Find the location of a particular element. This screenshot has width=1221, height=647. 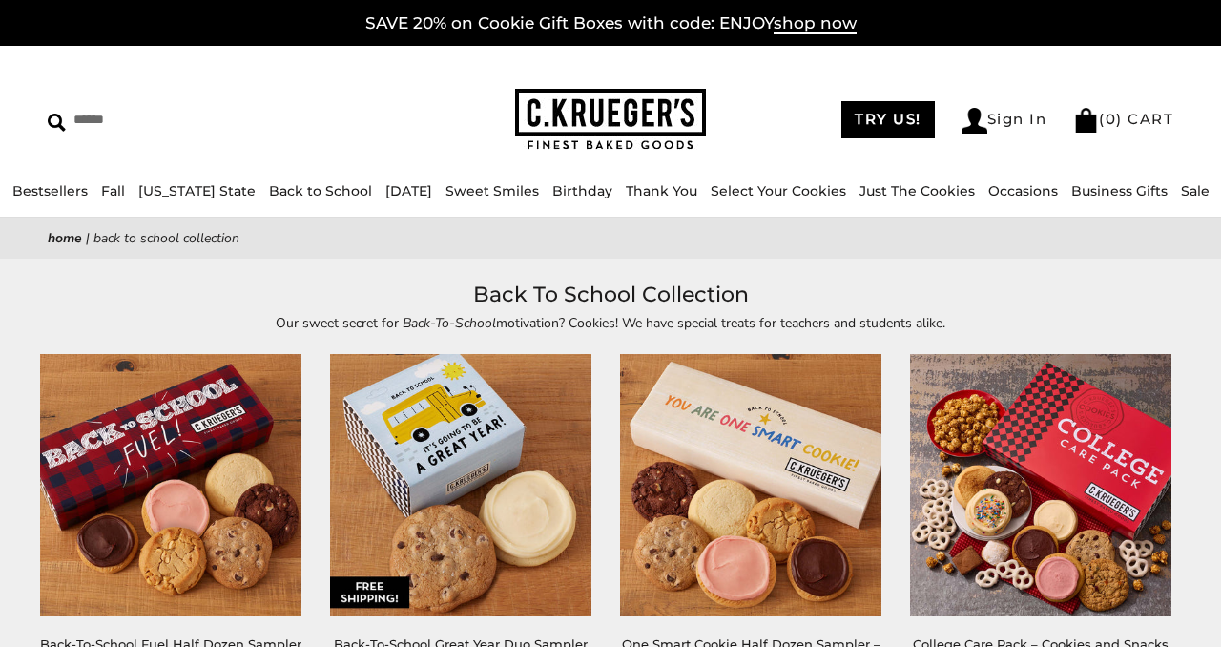

img: Back-To-School Great Year Duo Sampler - Assorted Cookies is located at coordinates (461, 485).